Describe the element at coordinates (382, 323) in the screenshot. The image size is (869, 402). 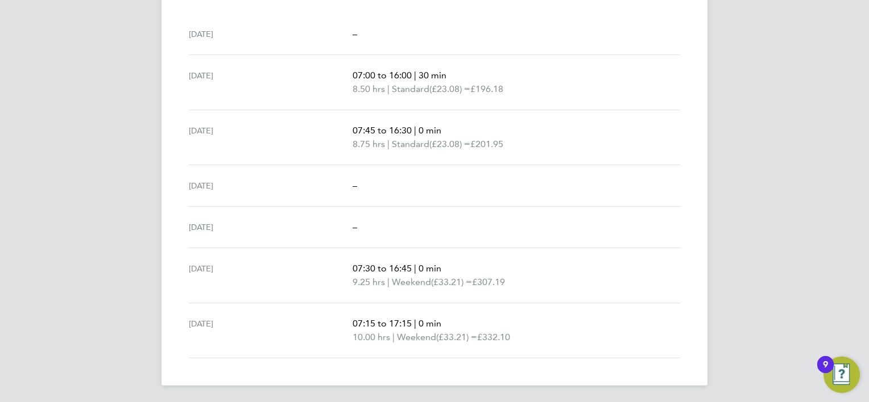
I see `span: 07:15 to 17:15` at that location.